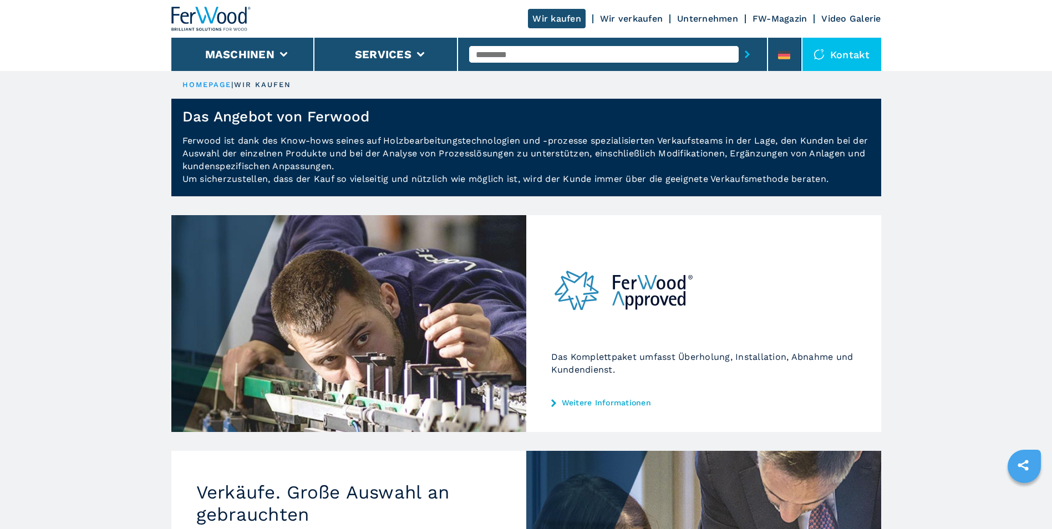 This screenshot has height=529, width=1052. What do you see at coordinates (207, 84) in the screenshot?
I see `a: HOMEPAGE` at bounding box center [207, 84].